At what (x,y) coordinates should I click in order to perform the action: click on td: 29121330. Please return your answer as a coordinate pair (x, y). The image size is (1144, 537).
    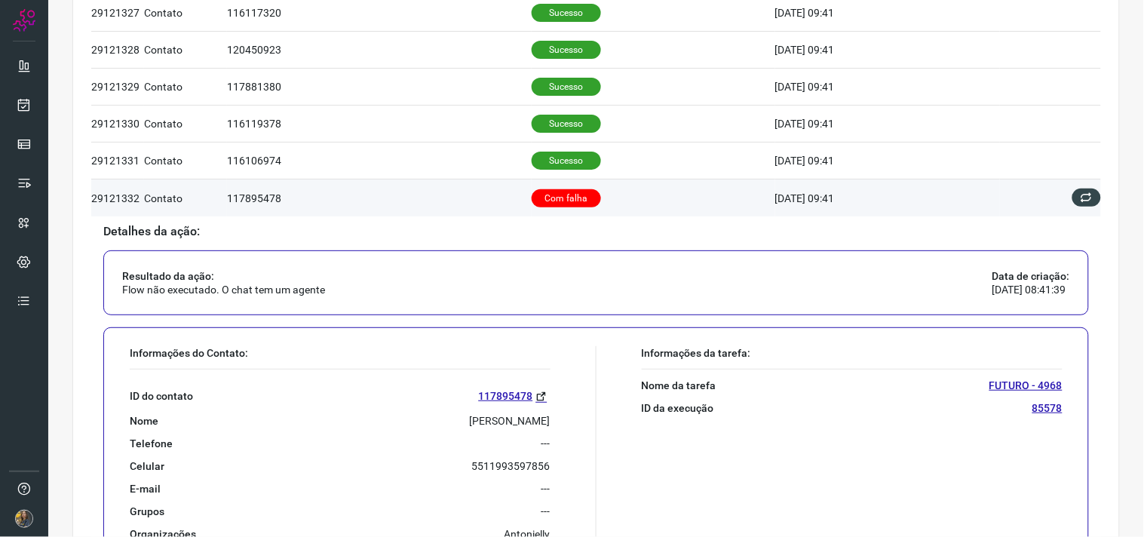
    Looking at the image, I should click on (118, 124).